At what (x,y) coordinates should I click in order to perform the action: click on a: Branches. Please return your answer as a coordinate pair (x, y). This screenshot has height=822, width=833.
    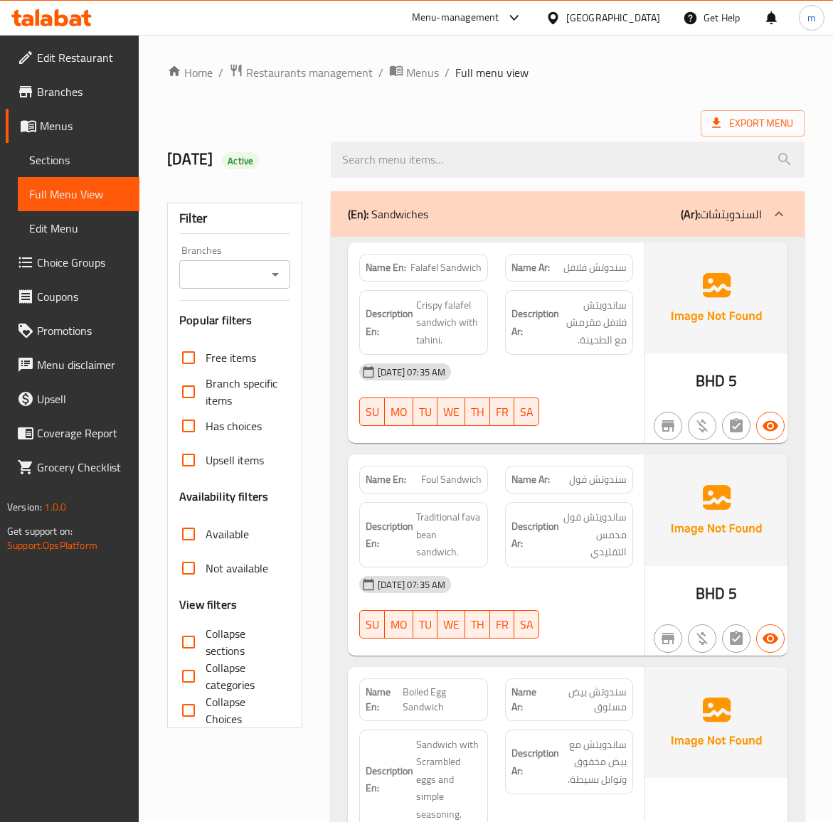
    Looking at the image, I should click on (73, 92).